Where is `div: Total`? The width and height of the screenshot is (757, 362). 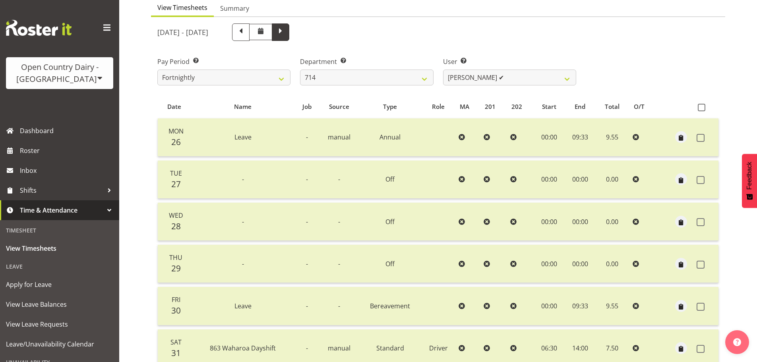 div: Total is located at coordinates (612, 106).